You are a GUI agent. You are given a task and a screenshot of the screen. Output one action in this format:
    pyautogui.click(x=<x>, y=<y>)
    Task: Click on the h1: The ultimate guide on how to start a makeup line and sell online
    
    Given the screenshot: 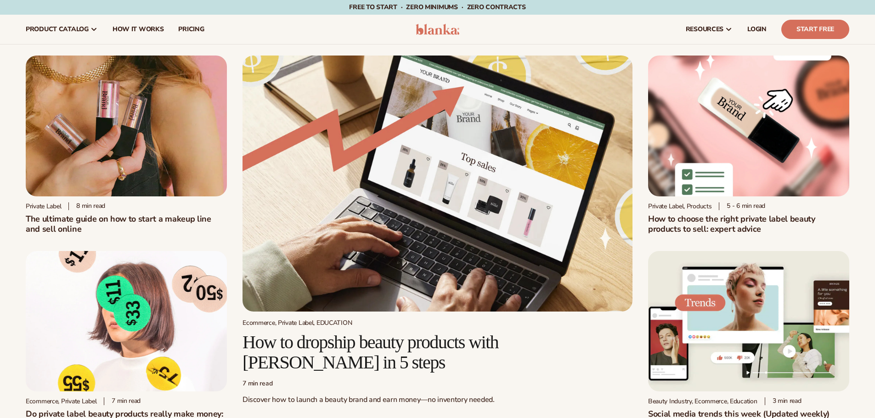 What is the action you would take?
    pyautogui.click(x=126, y=224)
    